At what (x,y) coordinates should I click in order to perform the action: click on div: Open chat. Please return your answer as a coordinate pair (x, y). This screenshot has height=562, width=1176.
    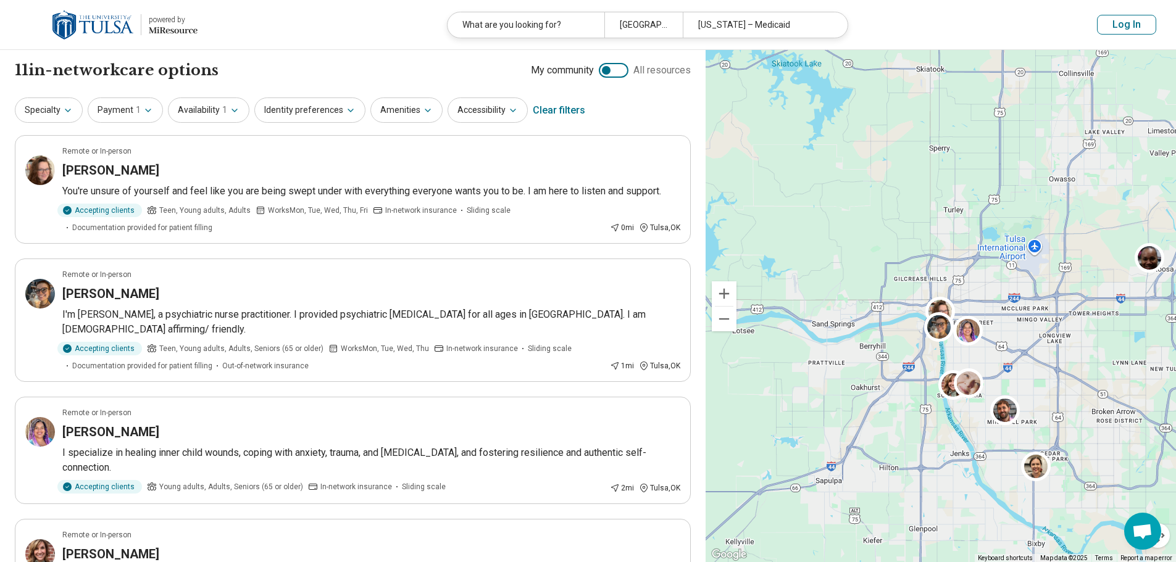
    Looking at the image, I should click on (1142, 531).